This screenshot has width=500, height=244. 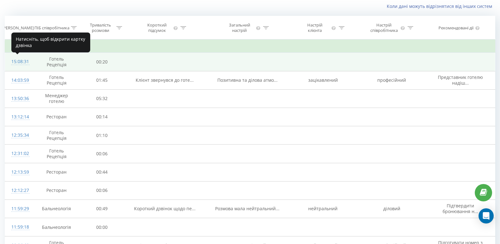 I want to click on td: 00:44, so click(x=102, y=172).